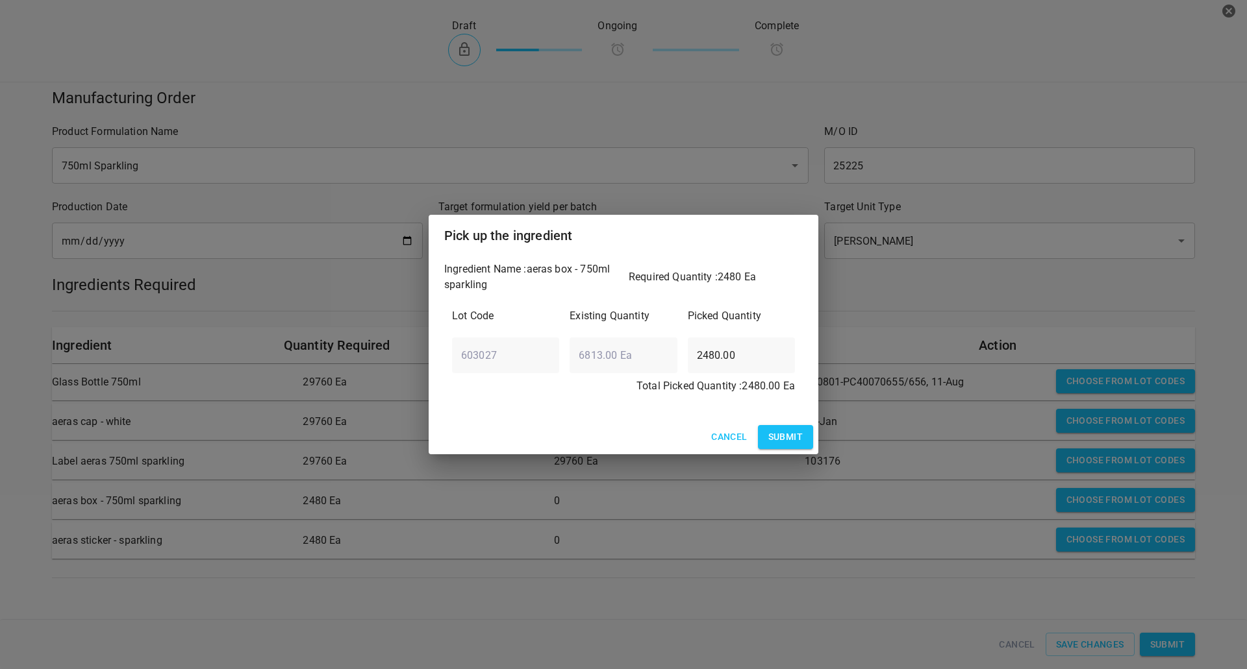 The image size is (1247, 669). I want to click on span: Submit, so click(785, 437).